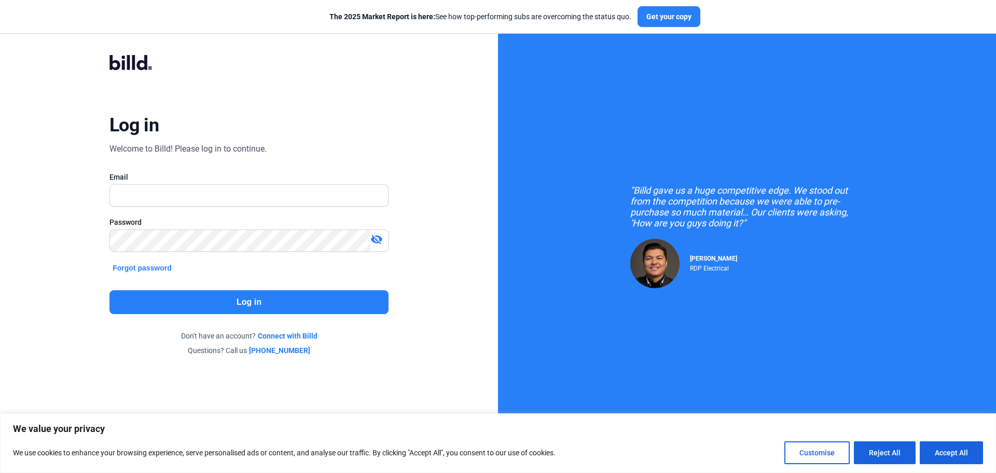 The image size is (996, 473). What do you see at coordinates (377, 239) in the screenshot?
I see `mat-icon: visibility_off` at bounding box center [377, 239].